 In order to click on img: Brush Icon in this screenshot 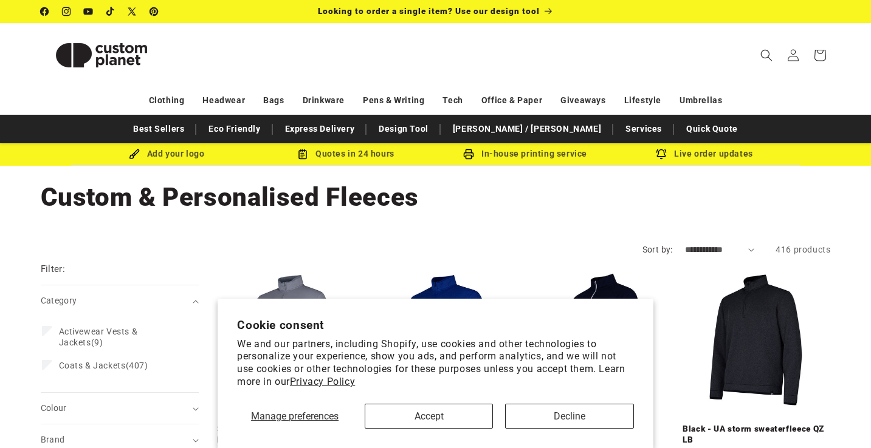, I will do `click(134, 154)`.